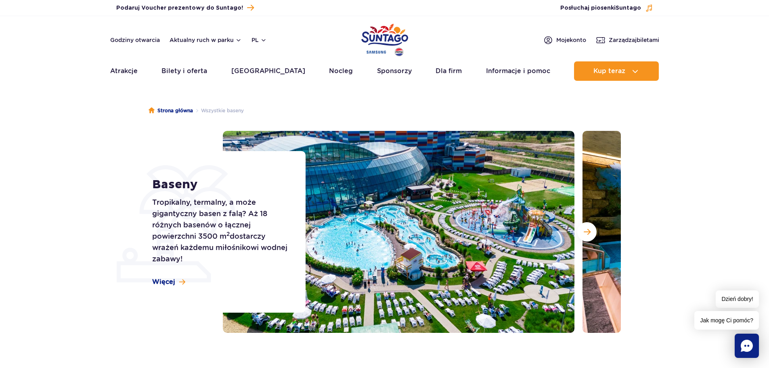 The image size is (769, 368). Describe the element at coordinates (228, 234) in the screenshot. I see `sup: 2` at that location.